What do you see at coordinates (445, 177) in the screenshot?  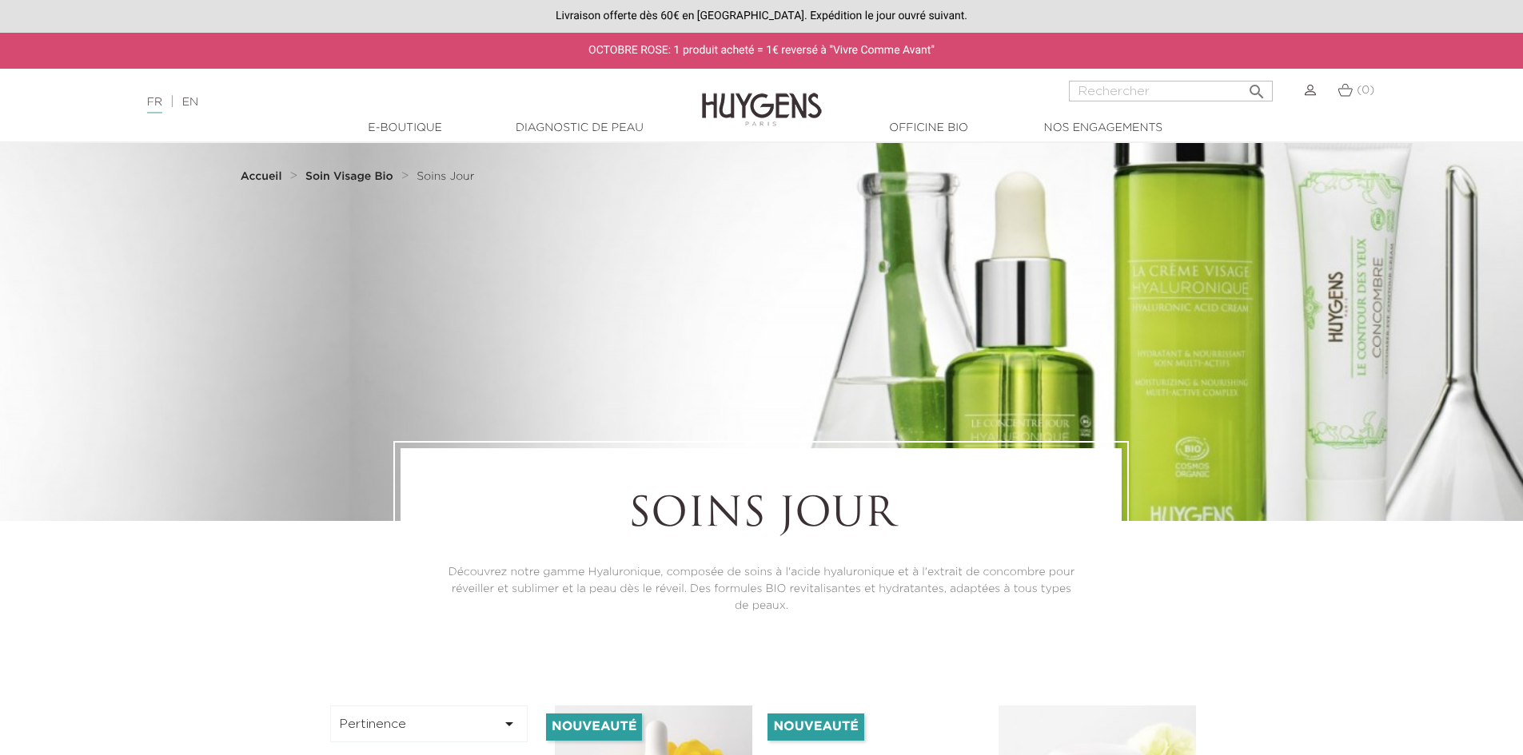 I see `span: Soins Jour` at bounding box center [445, 177].